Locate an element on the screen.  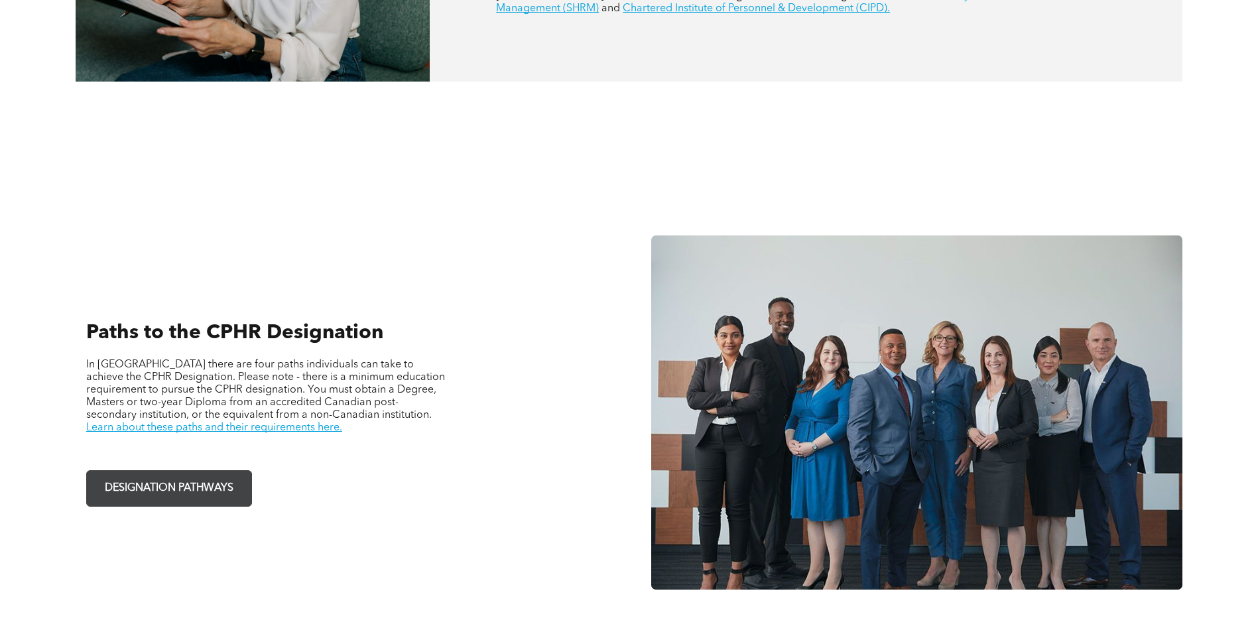
span: DESIGNATION PATHWAYS is located at coordinates (169, 488).